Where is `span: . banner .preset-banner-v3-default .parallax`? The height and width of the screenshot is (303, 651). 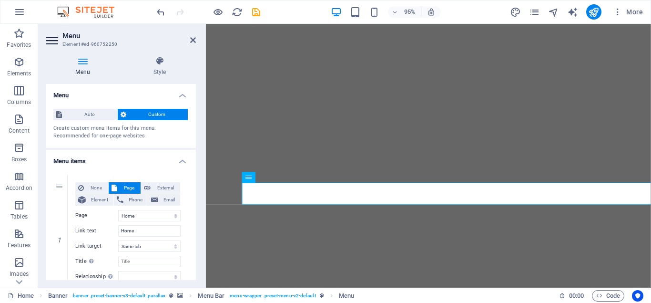 span: . banner .preset-banner-v3-default .parallax is located at coordinates (118, 296).